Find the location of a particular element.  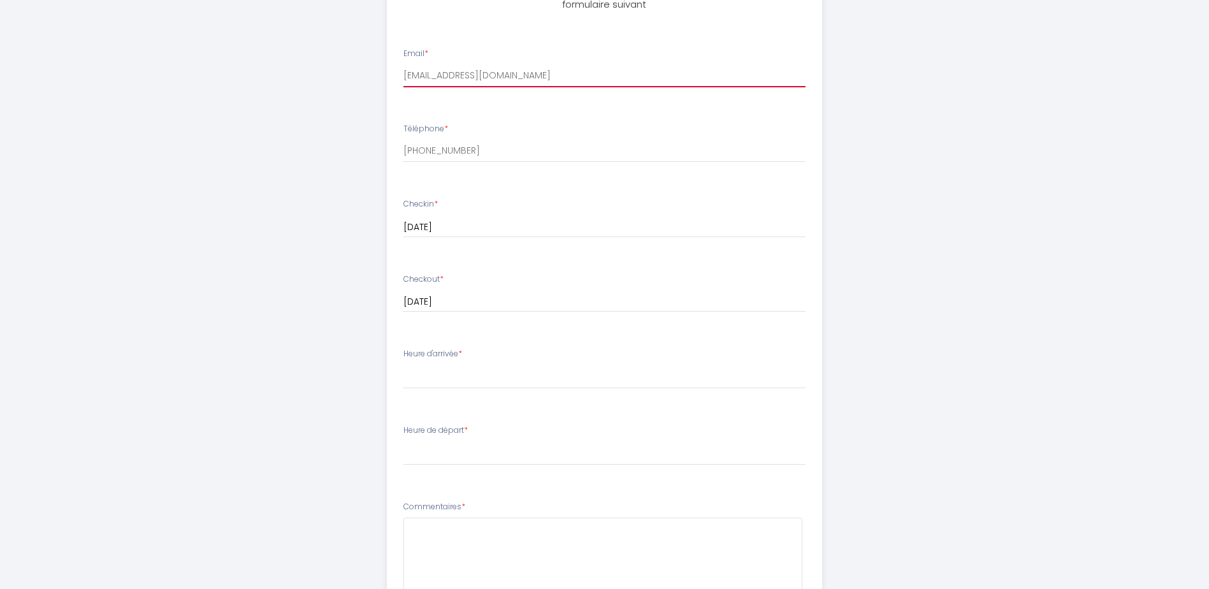

label: Checkout is located at coordinates (423, 279).